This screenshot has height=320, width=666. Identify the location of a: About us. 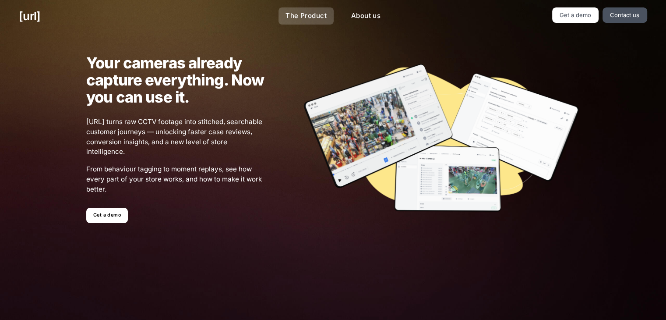
(366, 16).